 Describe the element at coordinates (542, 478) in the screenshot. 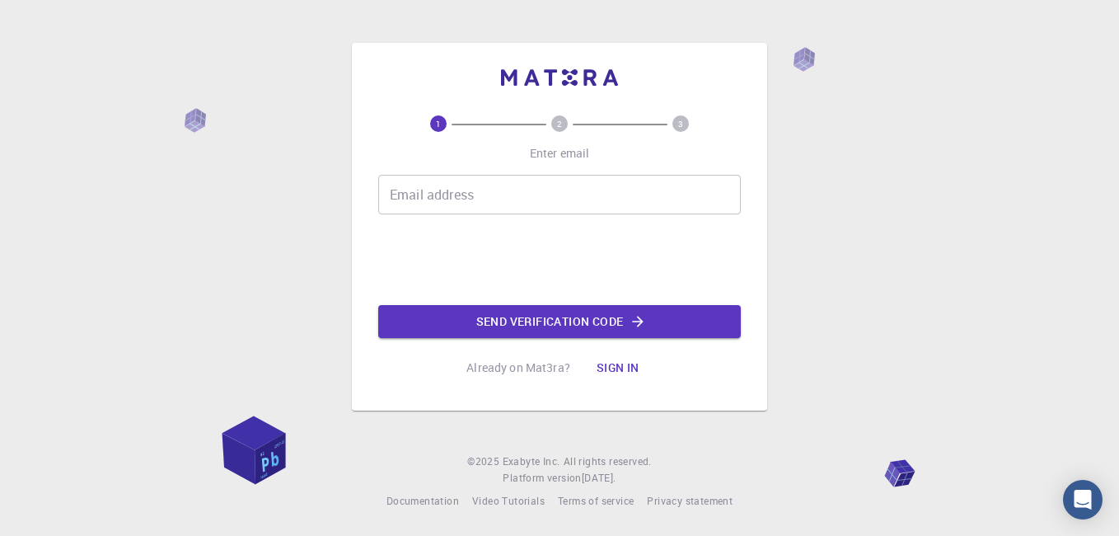

I see `span: Platform version` at that location.